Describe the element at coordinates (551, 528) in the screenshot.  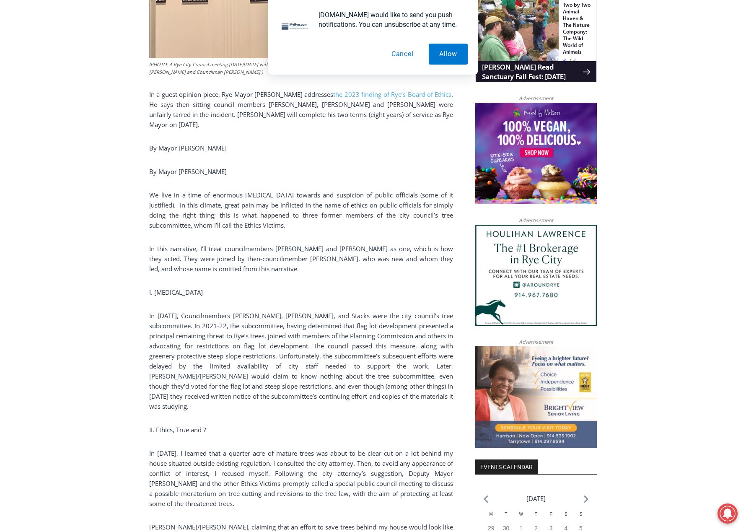
I see `time: 3` at that location.